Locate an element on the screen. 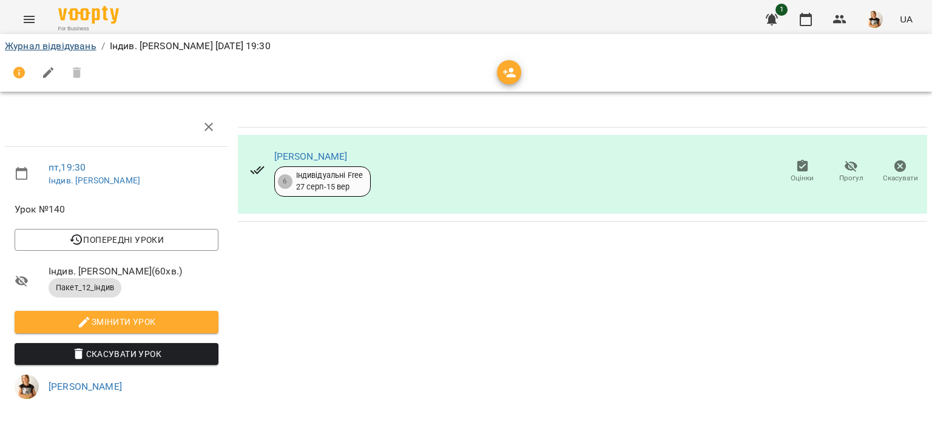 The width and height of the screenshot is (932, 422). button: Скасувати Урок is located at coordinates (117, 354).